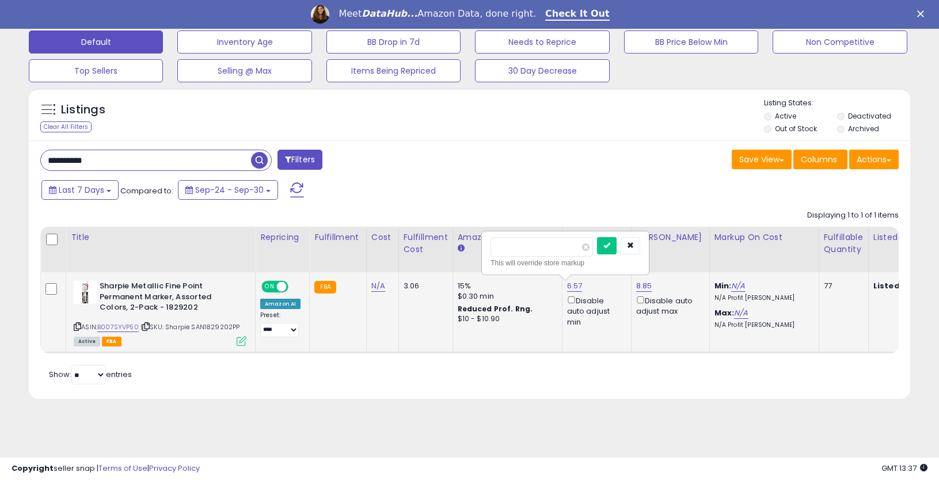  What do you see at coordinates (66, 127) in the screenshot?
I see `div: Clear All Filters` at bounding box center [66, 127].